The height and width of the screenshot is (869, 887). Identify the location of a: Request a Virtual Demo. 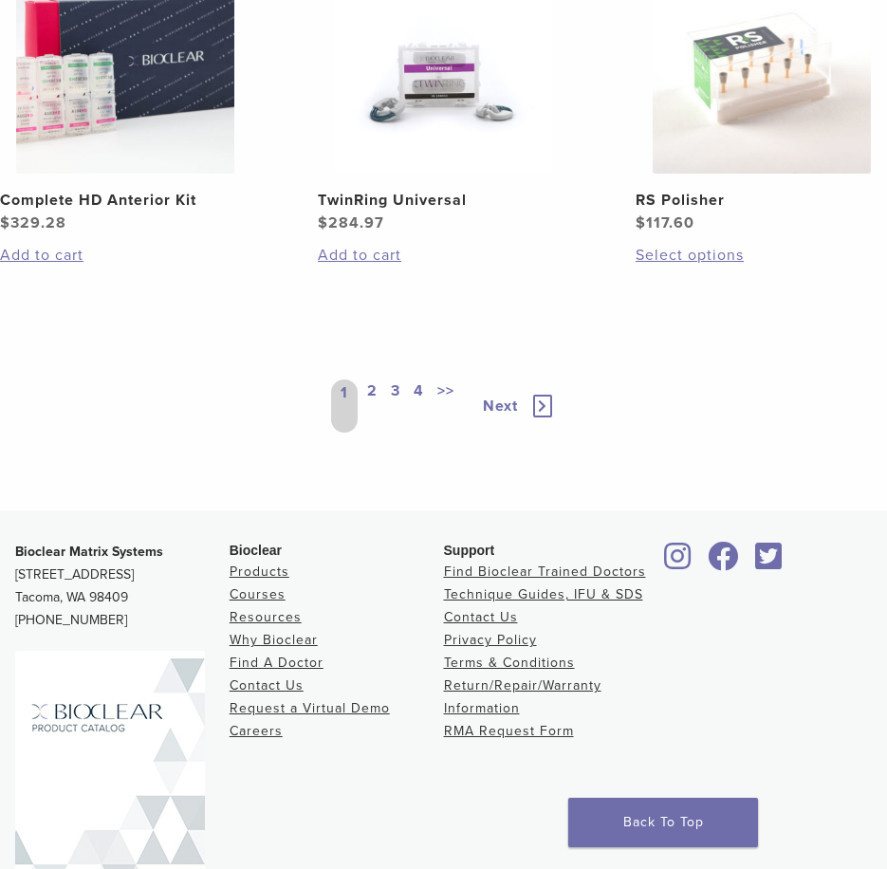
(309, 708).